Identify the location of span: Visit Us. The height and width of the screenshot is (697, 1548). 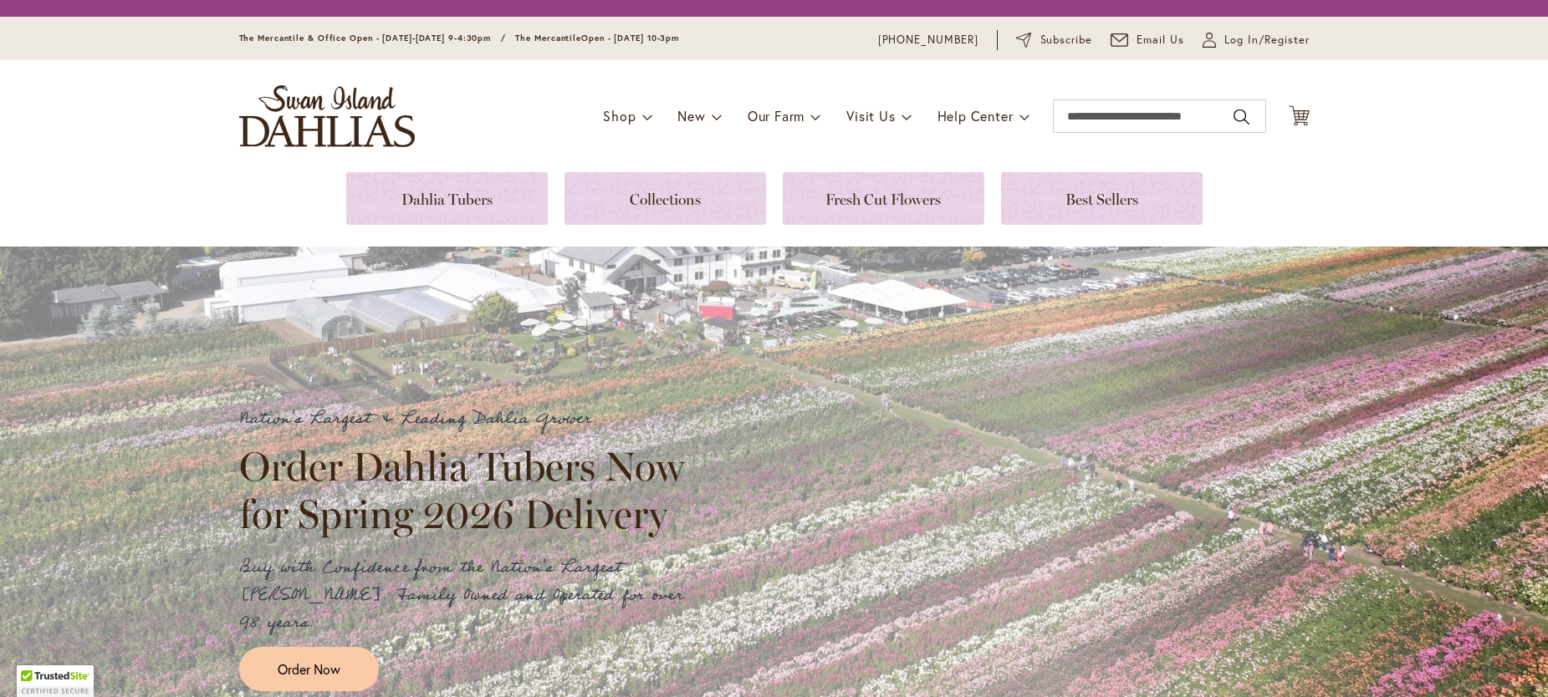
(871, 115).